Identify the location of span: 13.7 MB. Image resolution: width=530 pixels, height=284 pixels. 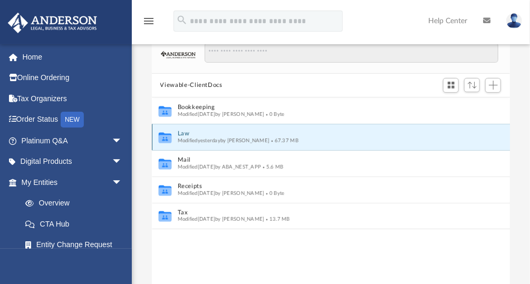
(277, 220).